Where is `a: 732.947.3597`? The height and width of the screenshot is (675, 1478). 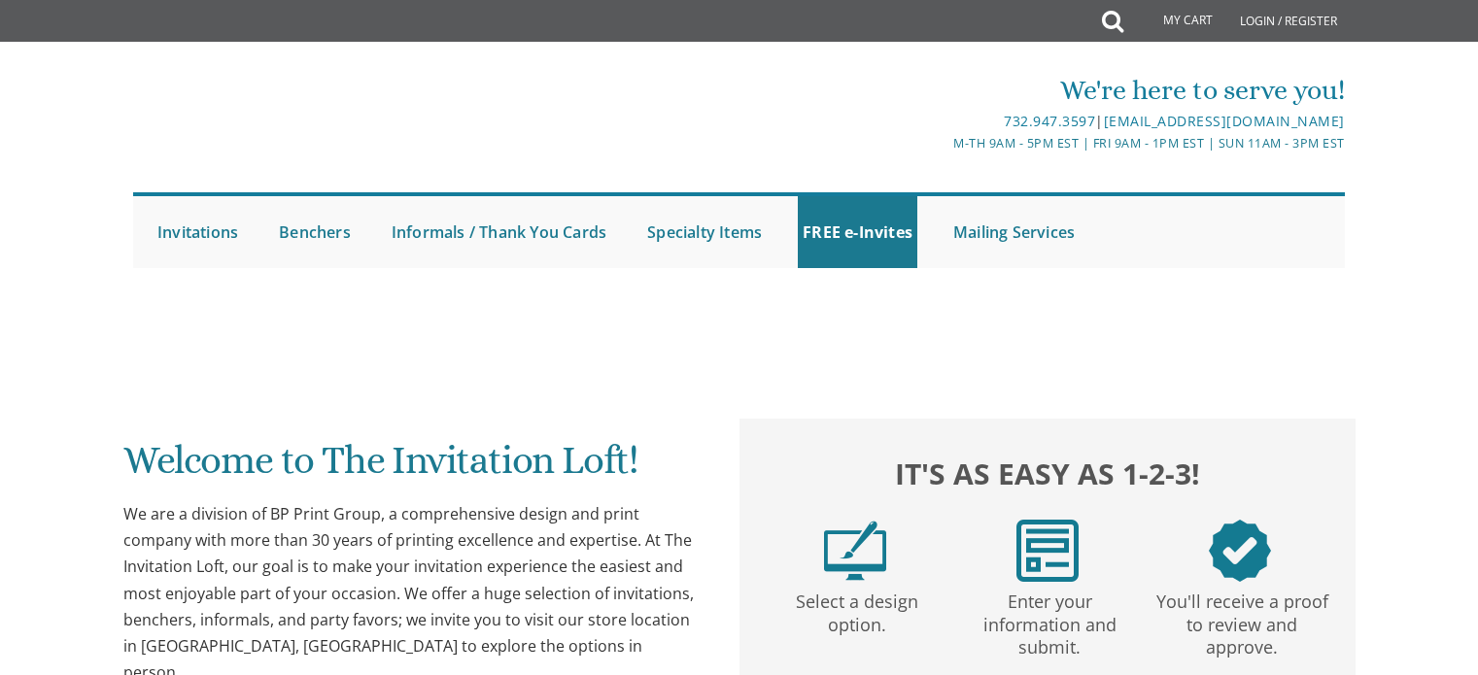
a: 732.947.3597 is located at coordinates (1050, 121).